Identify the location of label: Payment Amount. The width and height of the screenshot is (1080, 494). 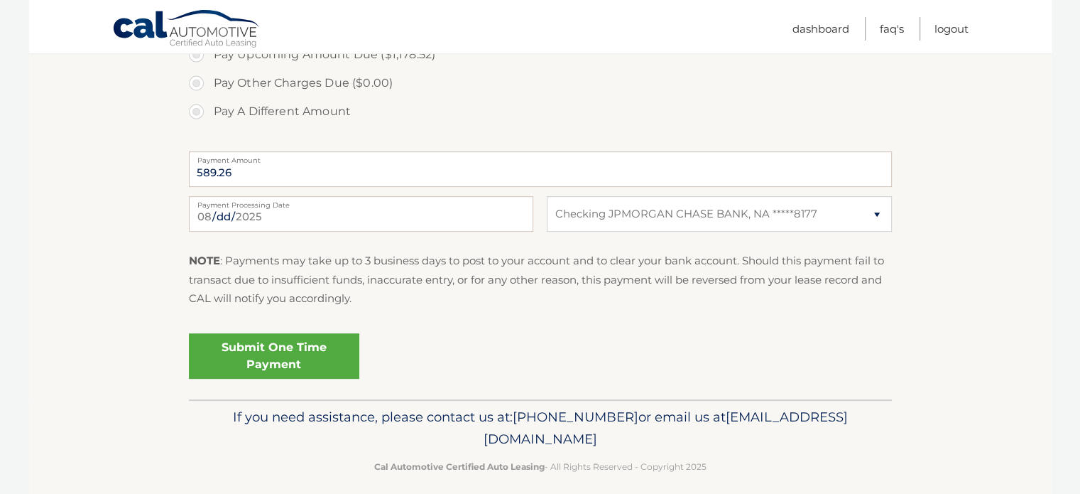
(540, 157).